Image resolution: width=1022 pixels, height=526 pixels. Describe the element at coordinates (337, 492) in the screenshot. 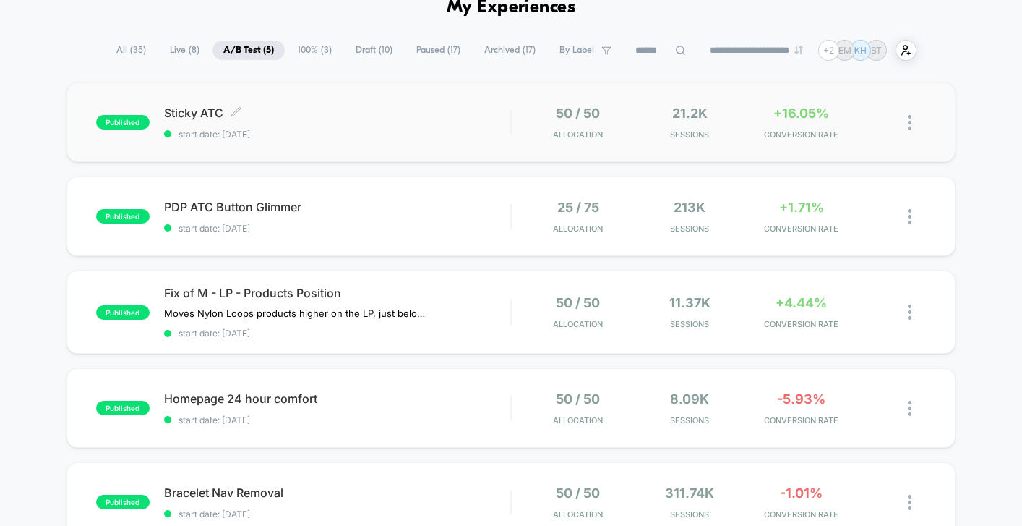

I see `span: Bracelet Nav Removal` at that location.